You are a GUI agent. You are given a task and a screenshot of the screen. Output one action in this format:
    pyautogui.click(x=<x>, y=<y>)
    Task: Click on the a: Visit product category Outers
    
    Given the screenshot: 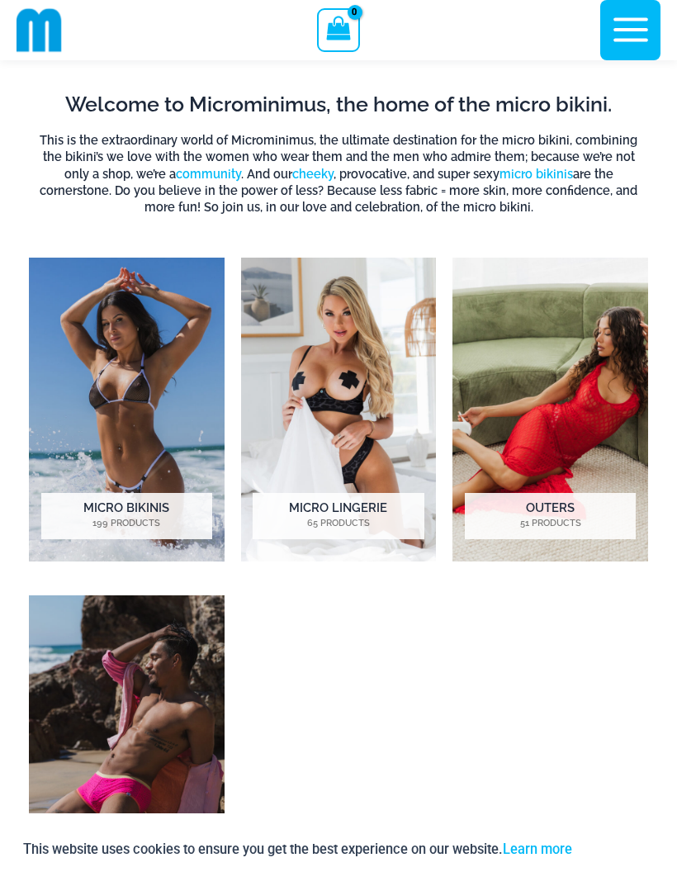 What is the action you would take?
    pyautogui.click(x=550, y=410)
    